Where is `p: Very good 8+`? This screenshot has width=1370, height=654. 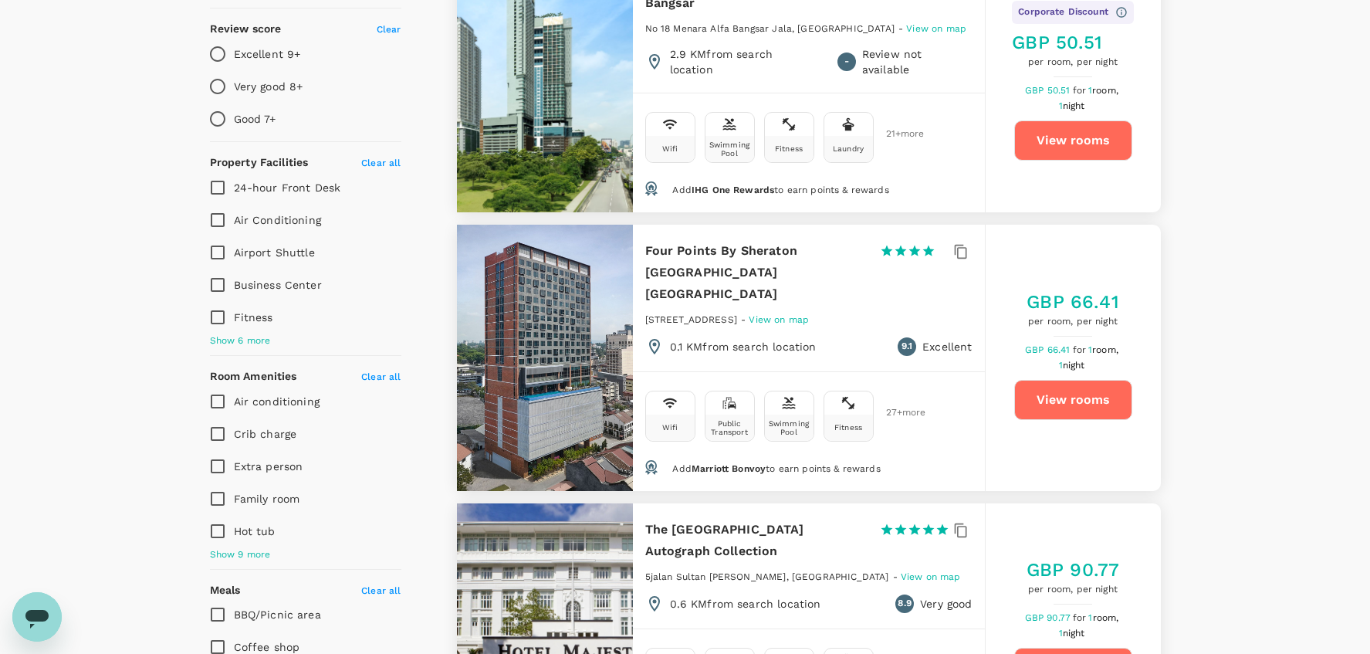
p: Very good 8+ is located at coordinates (269, 86).